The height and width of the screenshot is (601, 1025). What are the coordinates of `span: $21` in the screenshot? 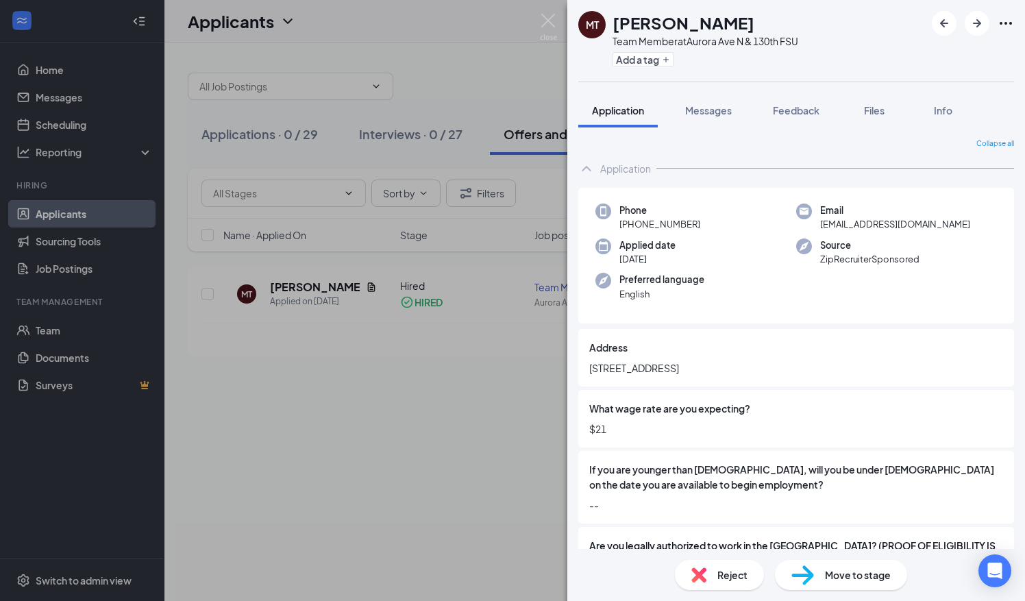 It's located at (796, 429).